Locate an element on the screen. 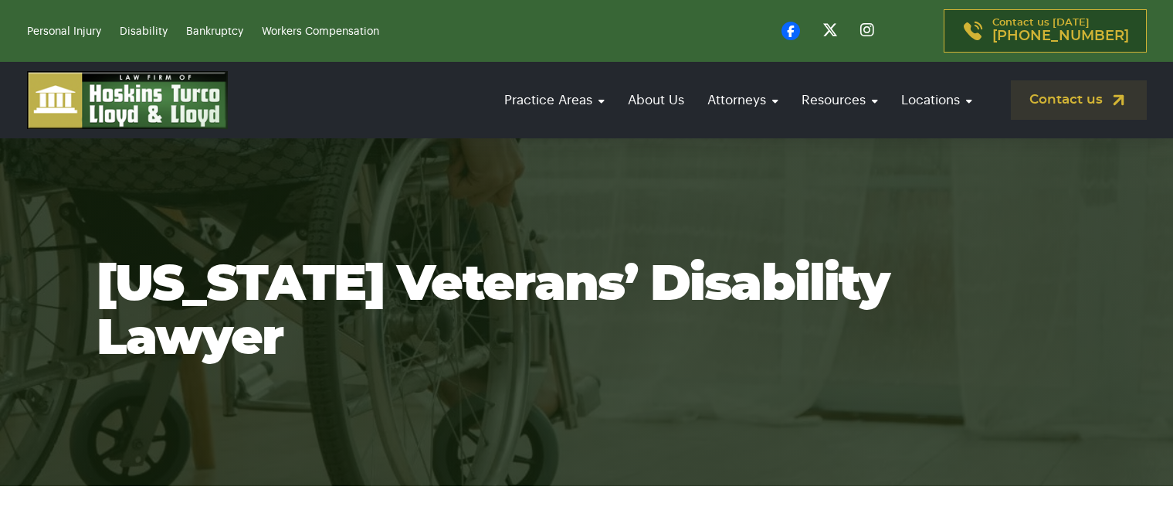 This screenshot has height=524, width=1173. a: Resources is located at coordinates (840, 100).